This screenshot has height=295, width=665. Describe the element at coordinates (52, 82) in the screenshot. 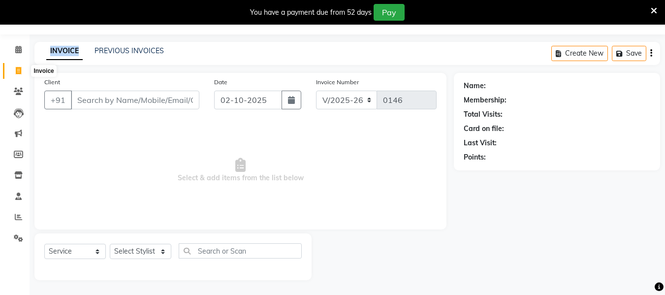

I see `label: Client` at that location.